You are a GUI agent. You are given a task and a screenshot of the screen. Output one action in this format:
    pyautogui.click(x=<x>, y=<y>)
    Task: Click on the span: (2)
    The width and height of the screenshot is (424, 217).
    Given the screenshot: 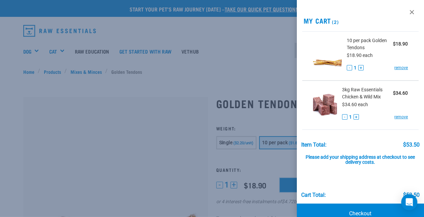 What is the action you would take?
    pyautogui.click(x=335, y=22)
    